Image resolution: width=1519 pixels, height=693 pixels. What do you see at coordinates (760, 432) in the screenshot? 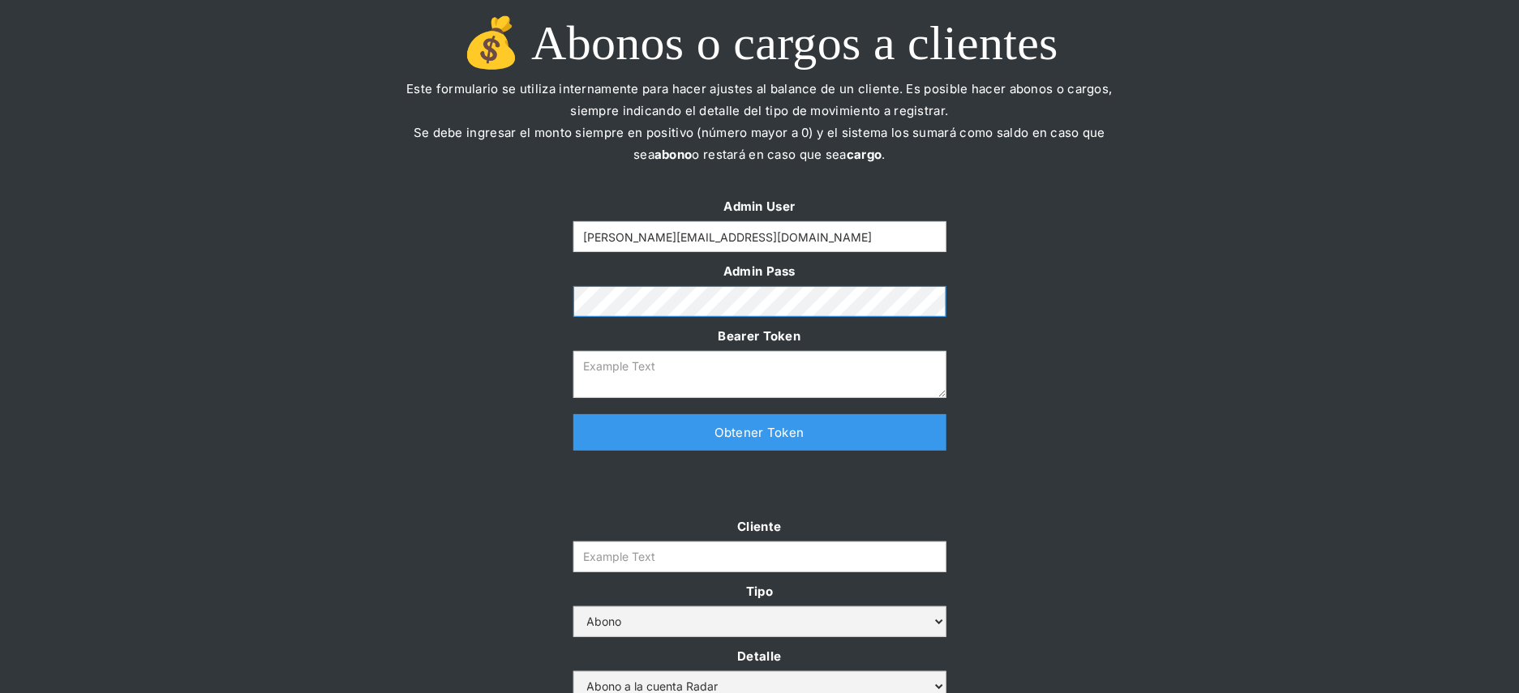
I see `a: Obtener Token` at bounding box center [760, 432].